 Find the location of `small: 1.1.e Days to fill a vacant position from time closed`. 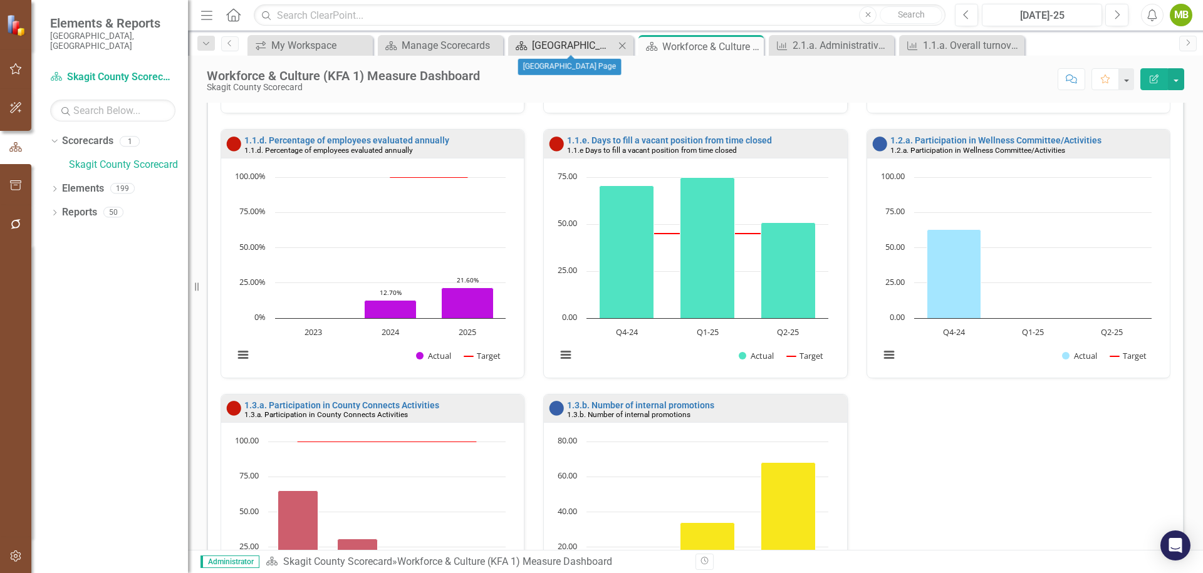

small: 1.1.e Days to fill a vacant position from time closed is located at coordinates (652, 150).